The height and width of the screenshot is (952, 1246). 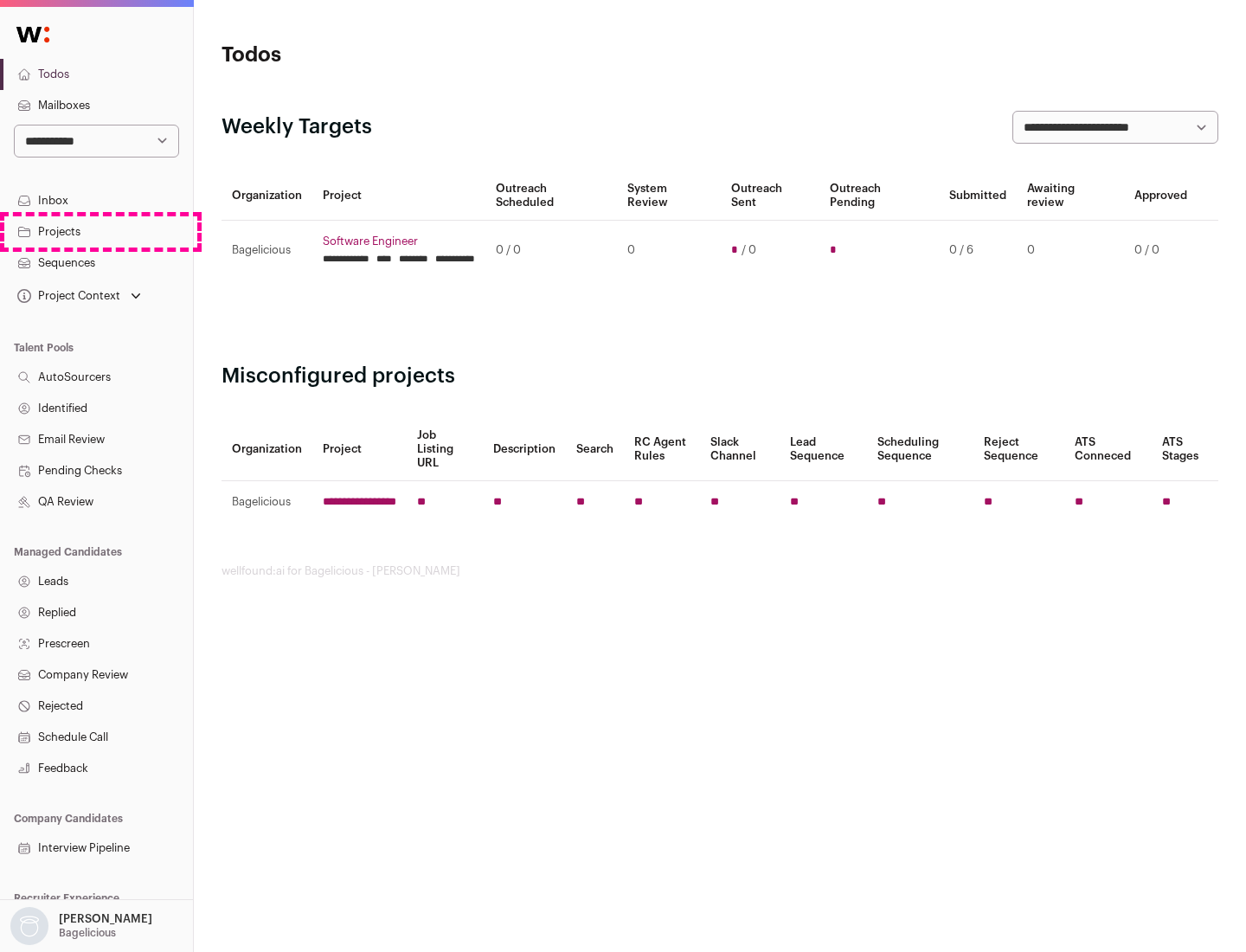 I want to click on th: Reject Sequence, so click(x=1020, y=449).